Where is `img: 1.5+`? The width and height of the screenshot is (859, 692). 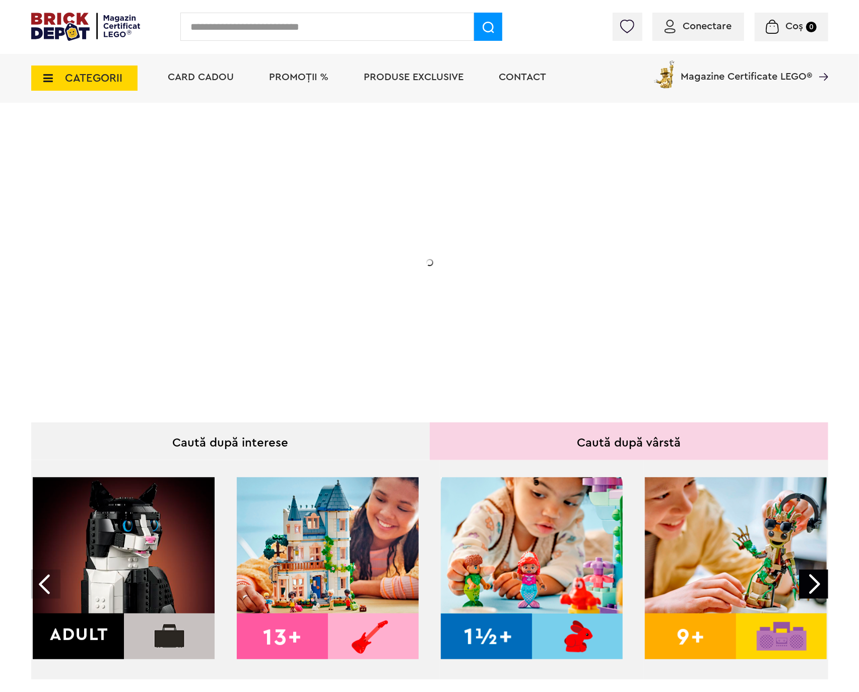 img: 1.5+ is located at coordinates (531, 568).